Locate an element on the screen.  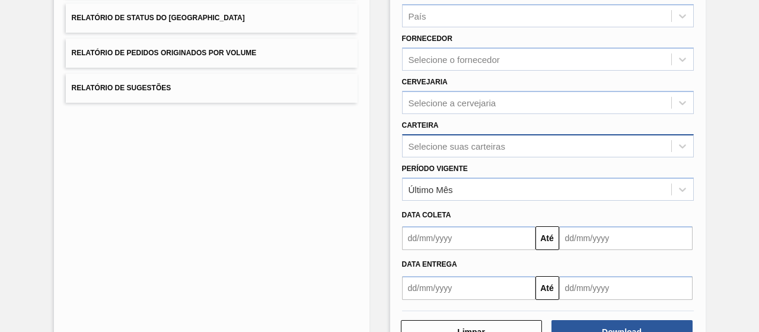
div: Selecione a cervejaria is located at coordinates (453, 102).